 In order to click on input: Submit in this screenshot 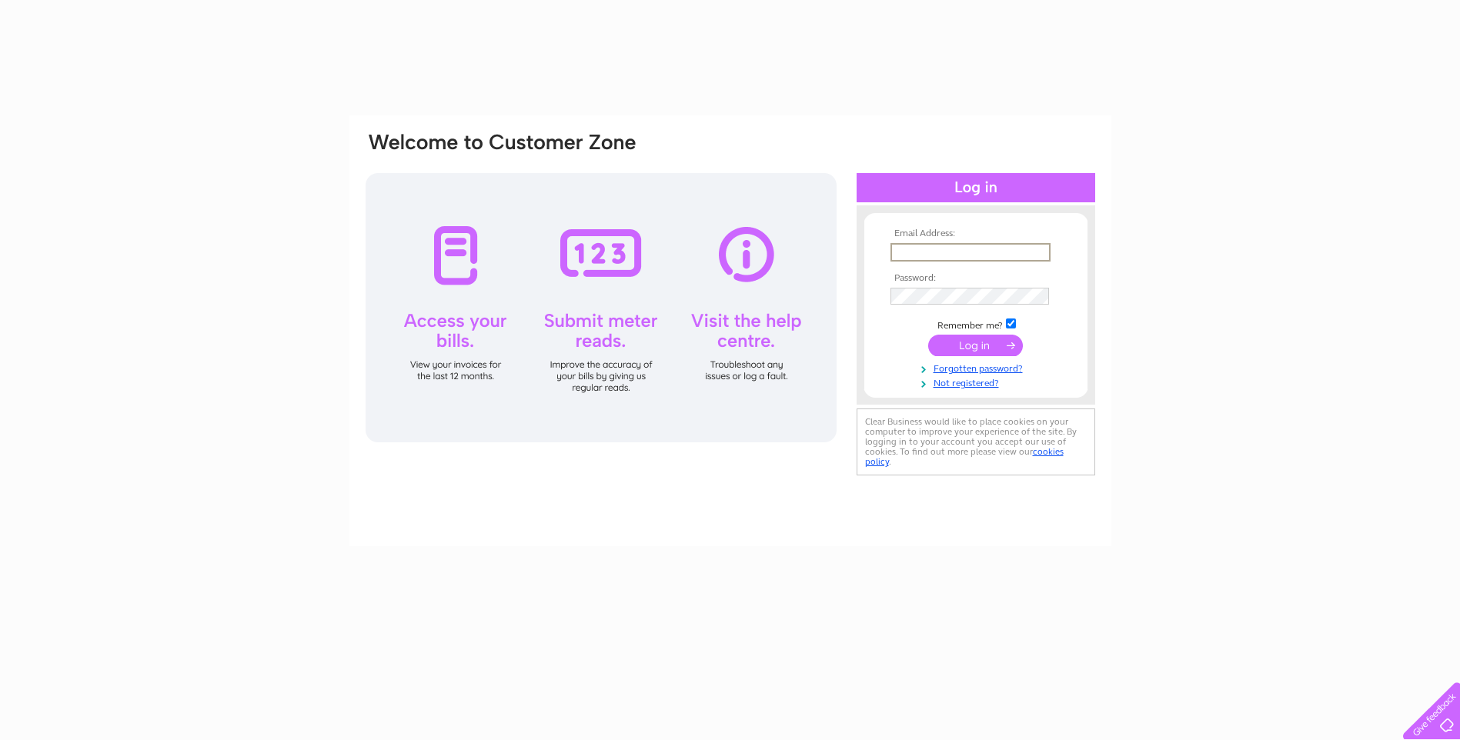, I will do `click(975, 346)`.